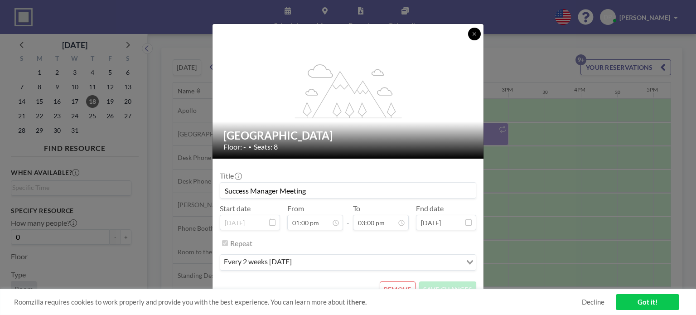 The width and height of the screenshot is (696, 315). I want to click on label: From, so click(295, 208).